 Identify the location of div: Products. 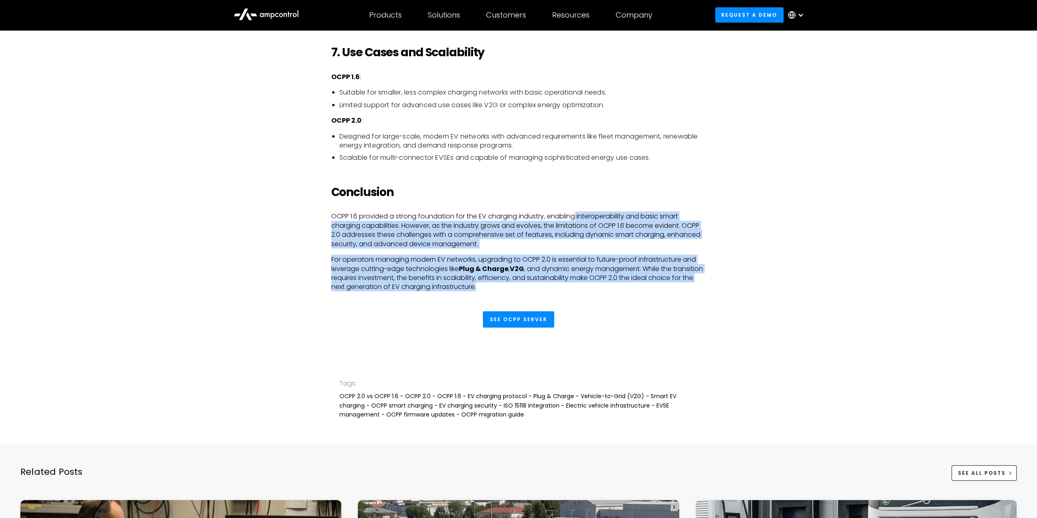
(385, 15).